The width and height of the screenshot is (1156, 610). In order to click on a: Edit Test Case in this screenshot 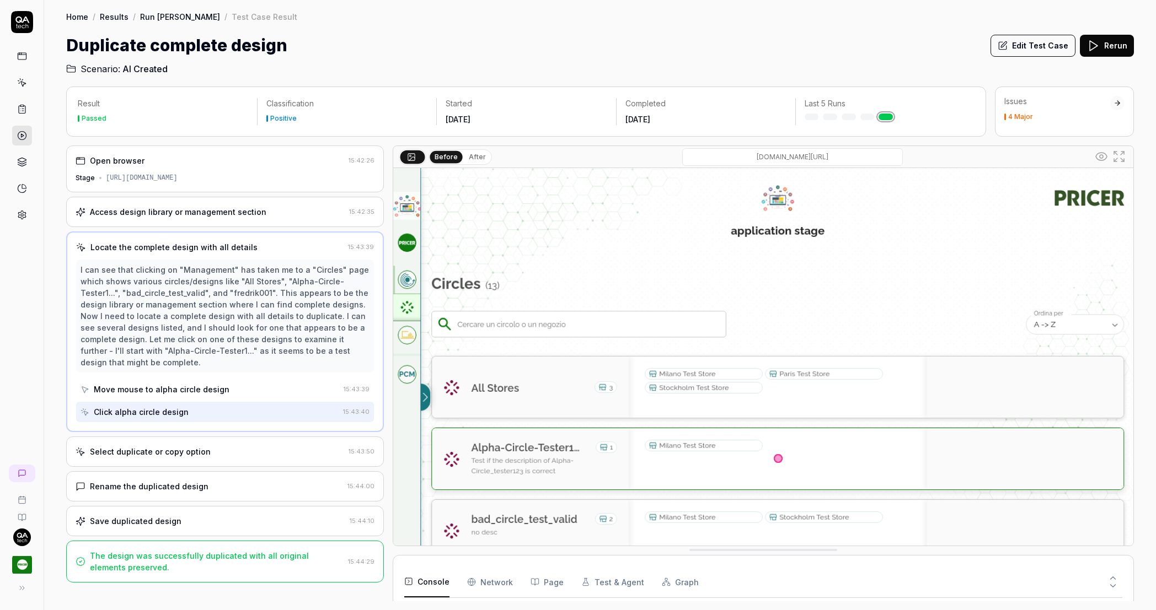, I will do `click(1033, 46)`.